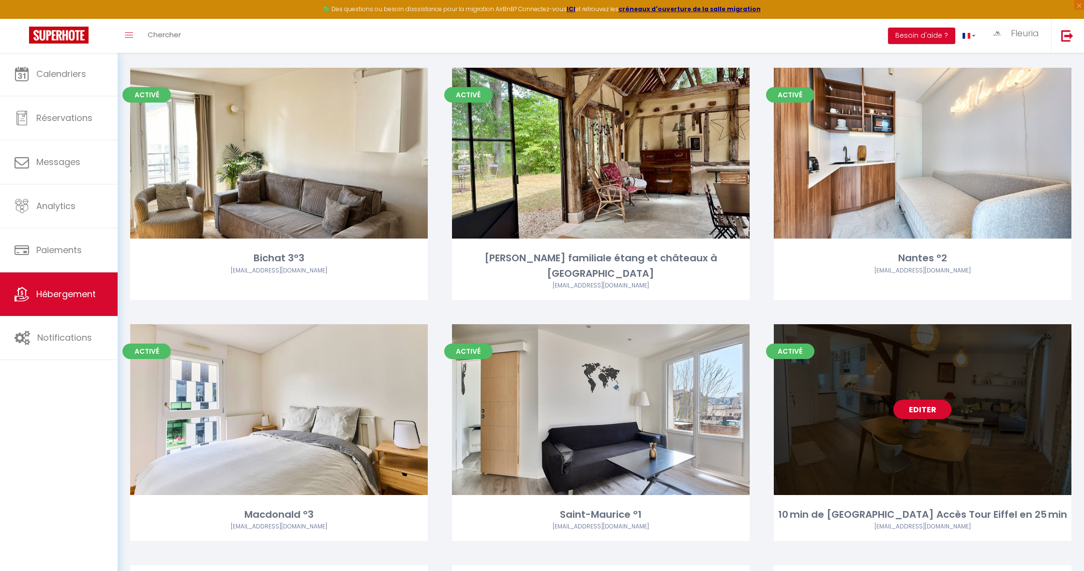 The image size is (1084, 571). I want to click on button: Ouvrir le widget de chat LiveChat, so click(22, 18).